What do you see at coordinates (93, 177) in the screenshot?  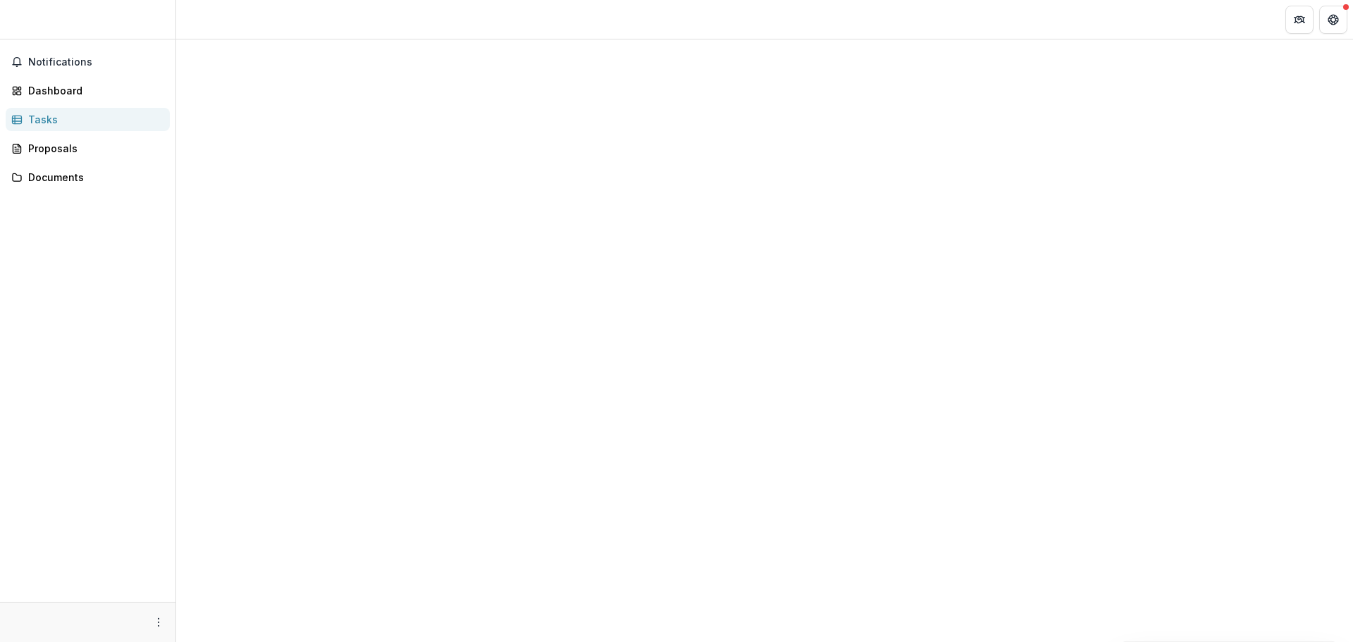 I see `div: Documents` at bounding box center [93, 177].